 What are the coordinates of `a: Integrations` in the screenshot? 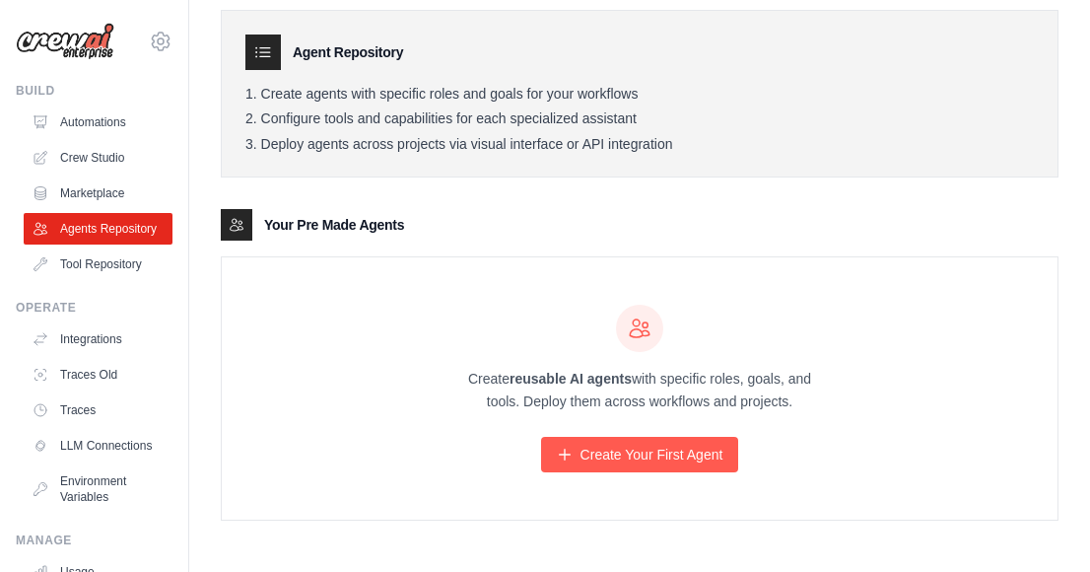 It's located at (98, 339).